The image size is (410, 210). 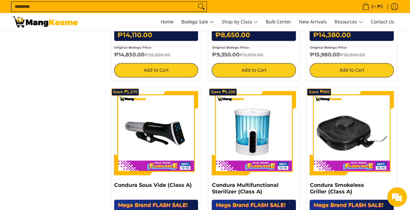 What do you see at coordinates (254, 35) in the screenshot?
I see `h6: ₱8,650.00` at bounding box center [254, 35].